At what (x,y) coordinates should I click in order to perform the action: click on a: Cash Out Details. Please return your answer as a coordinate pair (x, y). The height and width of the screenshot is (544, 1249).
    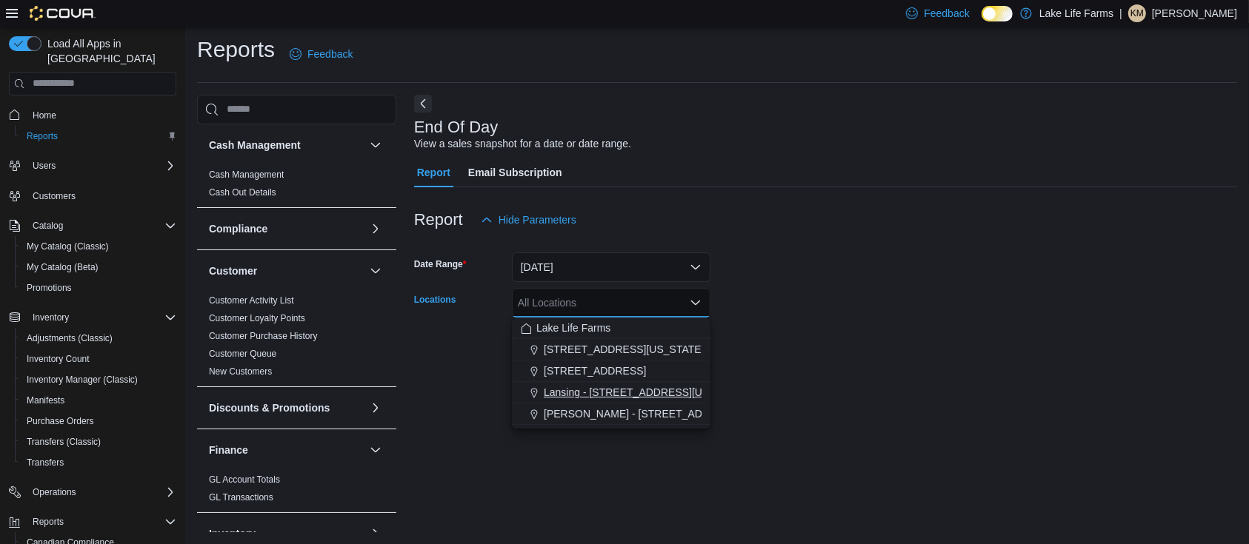
    Looking at the image, I should click on (242, 193).